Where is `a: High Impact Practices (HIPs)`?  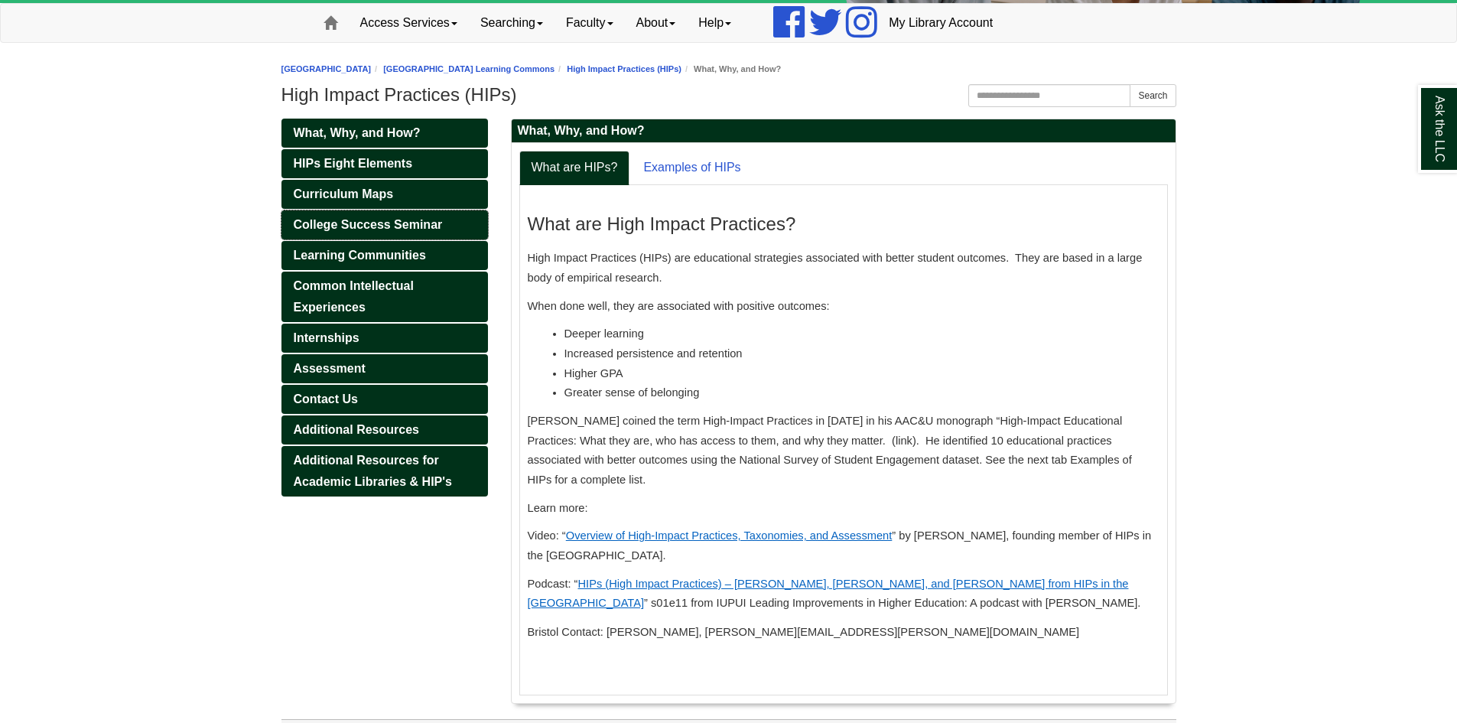 a: High Impact Practices (HIPs) is located at coordinates (624, 69).